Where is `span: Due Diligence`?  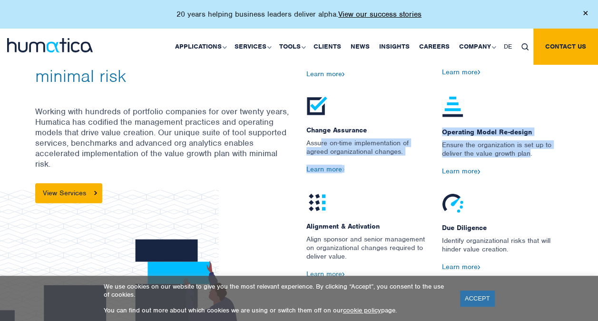 span: Due Diligence is located at coordinates (503, 225).